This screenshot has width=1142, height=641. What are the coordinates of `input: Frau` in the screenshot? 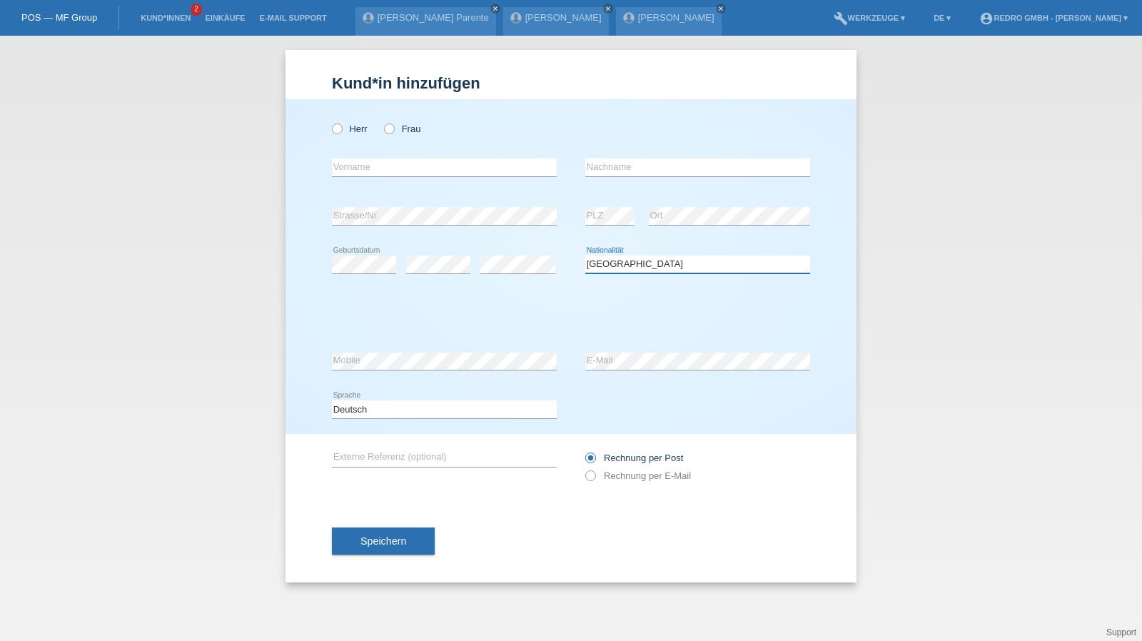 It's located at (388, 128).